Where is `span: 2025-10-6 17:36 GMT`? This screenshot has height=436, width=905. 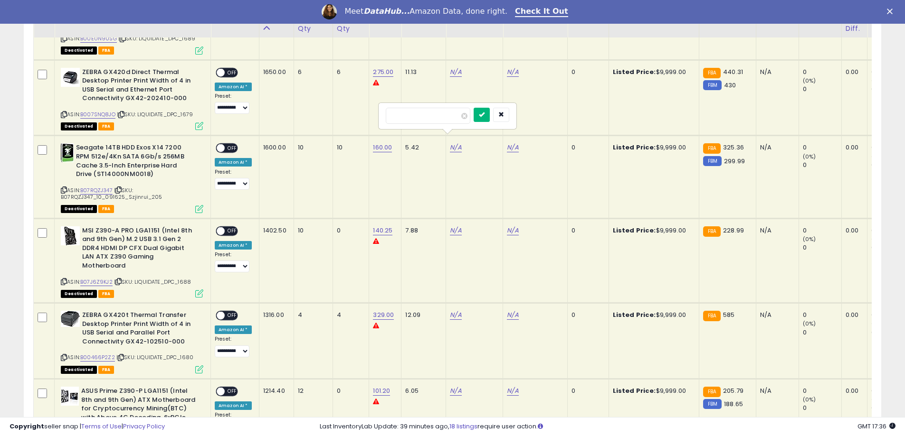 span: 2025-10-6 17:36 GMT is located at coordinates (876, 426).